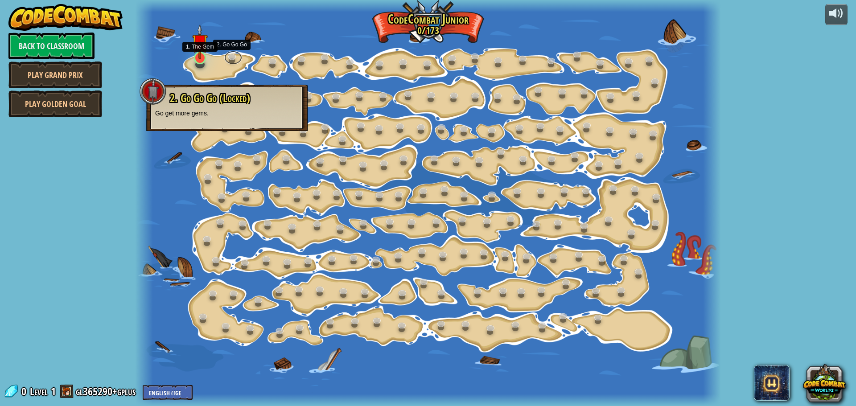 This screenshot has height=406, width=856. I want to click on a: Play Grand Prix, so click(55, 75).